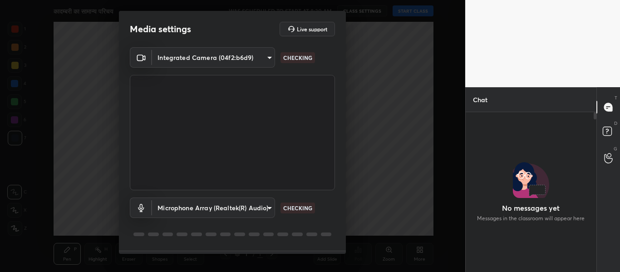  Describe the element at coordinates (616, 148) in the screenshot. I see `p: G` at that location.